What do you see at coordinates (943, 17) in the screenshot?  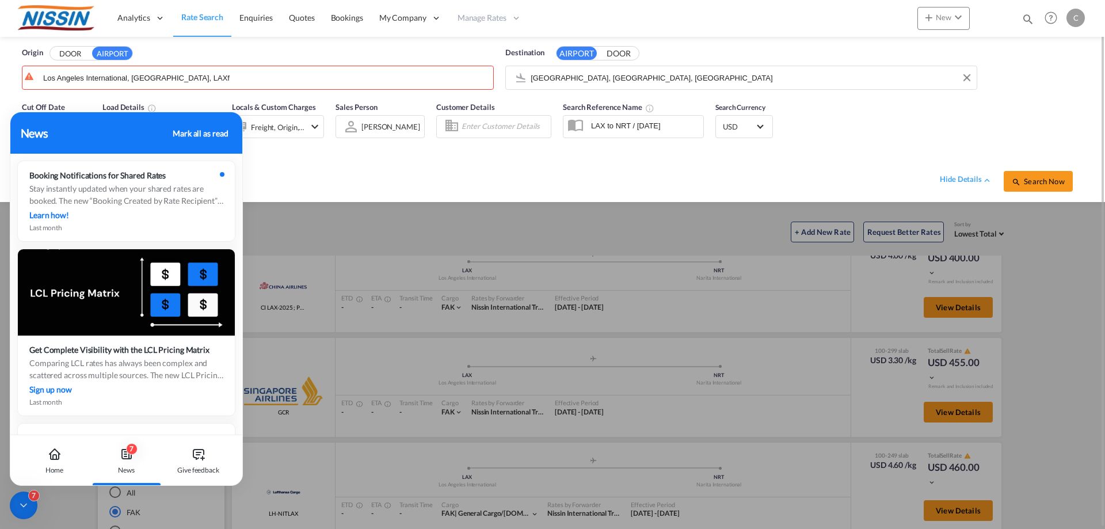 I see `span: New` at bounding box center [943, 17].